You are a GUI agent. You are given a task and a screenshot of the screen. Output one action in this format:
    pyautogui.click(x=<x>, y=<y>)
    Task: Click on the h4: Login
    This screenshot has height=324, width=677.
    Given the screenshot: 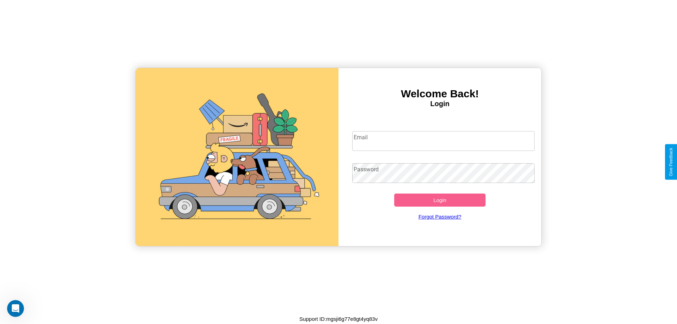 What is the action you would take?
    pyautogui.click(x=439, y=104)
    